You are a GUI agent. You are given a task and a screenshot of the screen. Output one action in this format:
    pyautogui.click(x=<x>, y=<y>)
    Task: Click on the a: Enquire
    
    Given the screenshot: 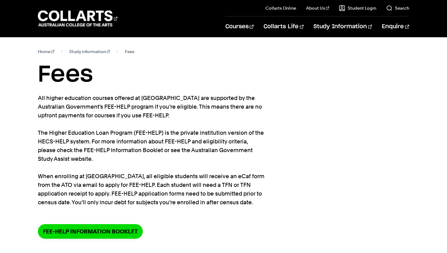 What is the action you would take?
    pyautogui.click(x=396, y=27)
    